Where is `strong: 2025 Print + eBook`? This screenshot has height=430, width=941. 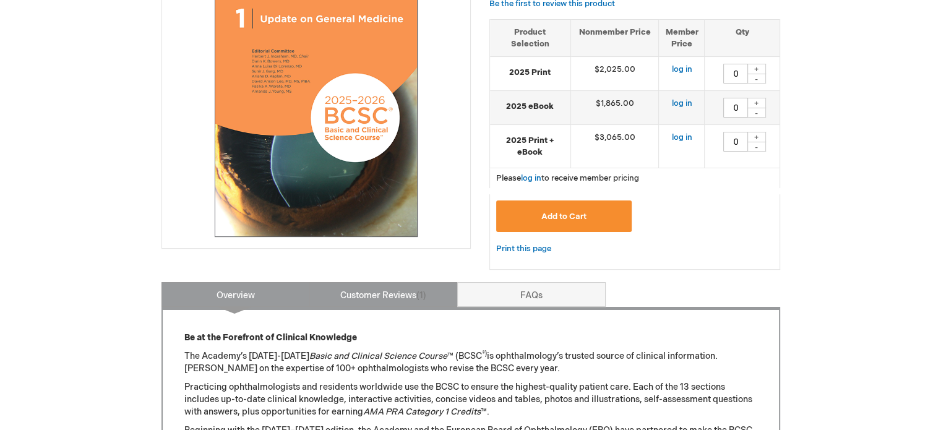 strong: 2025 Print + eBook is located at coordinates (530, 146).